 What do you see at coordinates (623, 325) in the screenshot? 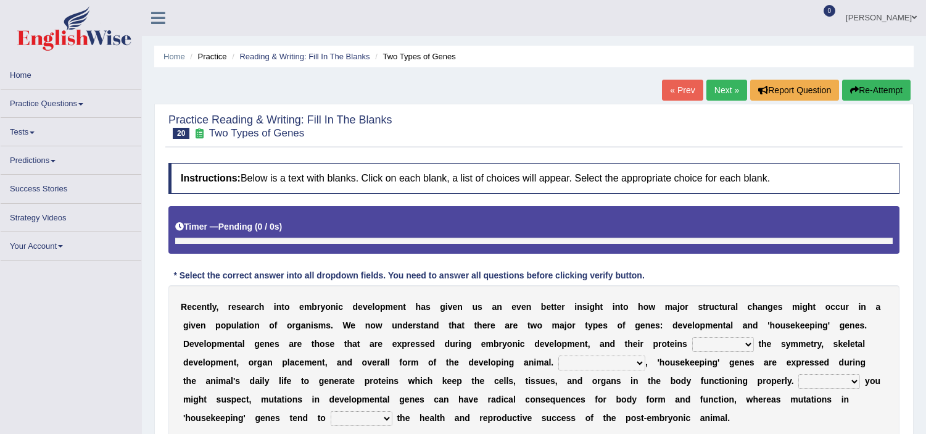
I see `b: f` at bounding box center [623, 325].